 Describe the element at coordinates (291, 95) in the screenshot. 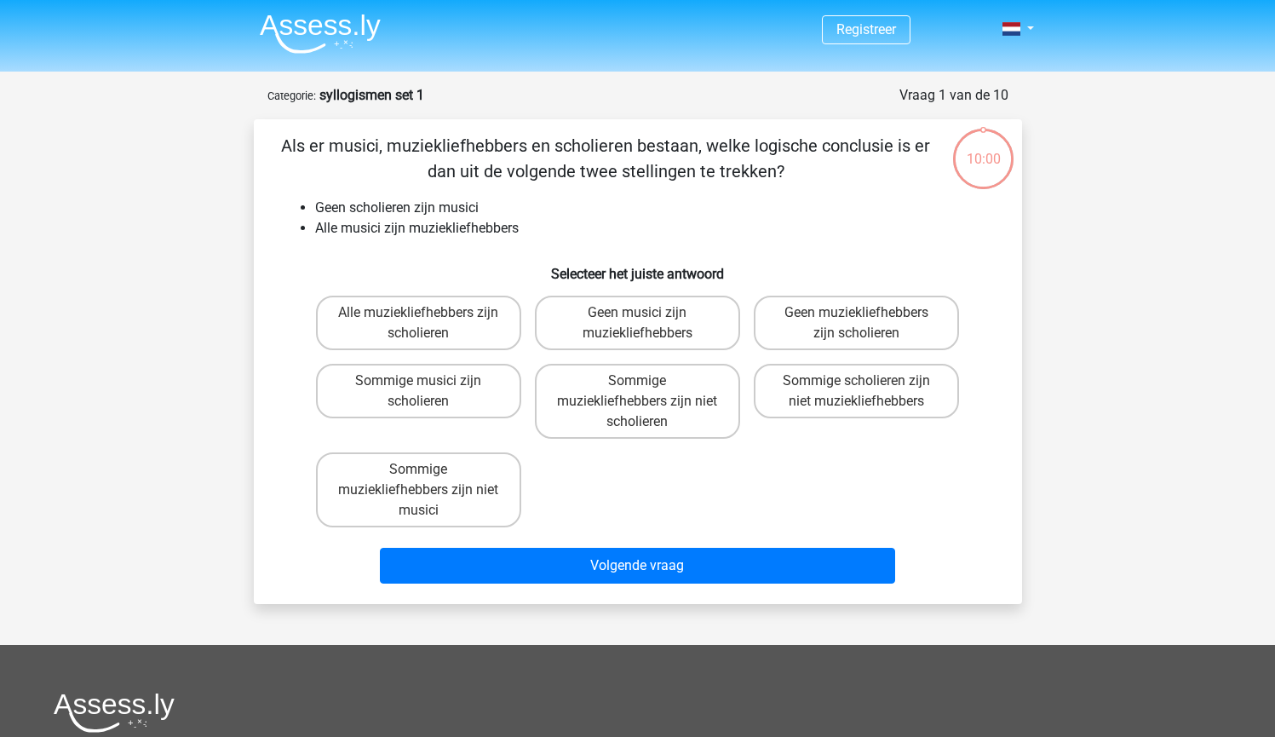

I see `small: Categorie:` at that location.